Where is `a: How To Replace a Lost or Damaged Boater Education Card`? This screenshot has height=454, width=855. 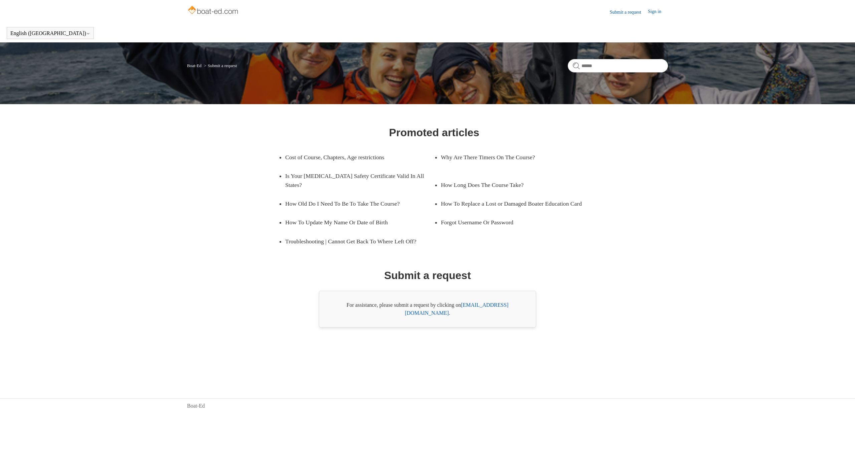 a: How To Replace a Lost or Damaged Boater Education Card is located at coordinates (516, 204).